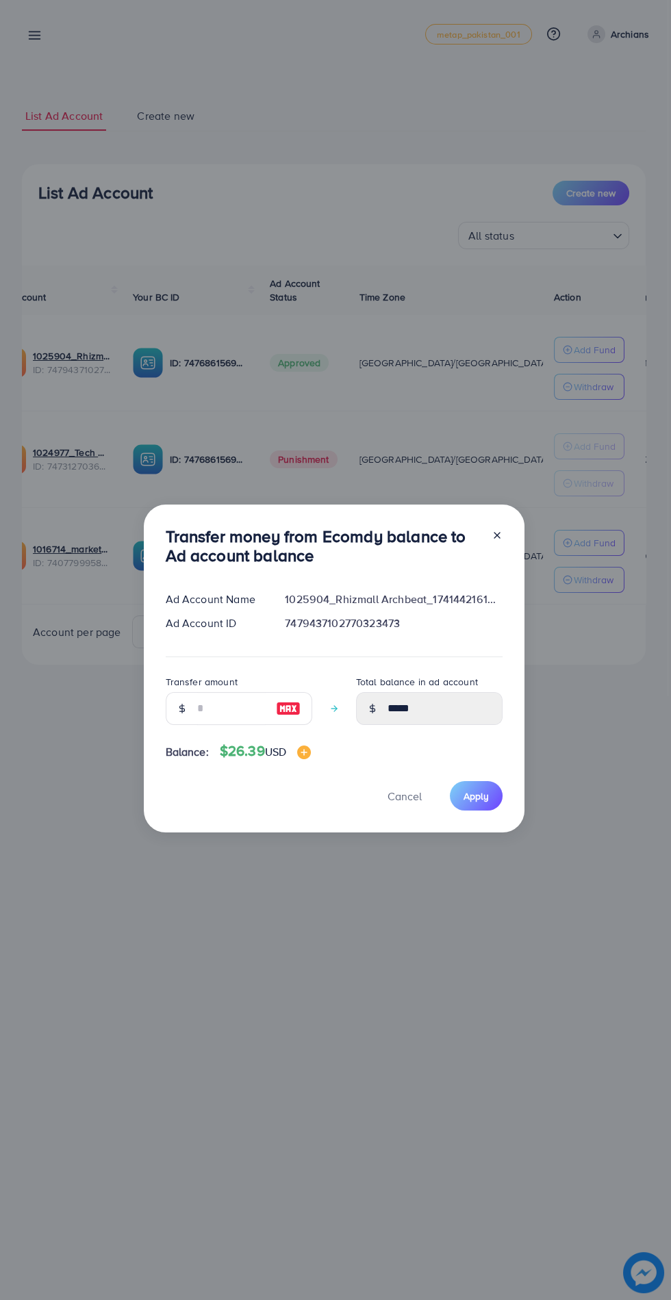  I want to click on label: Total balance in ad account, so click(417, 682).